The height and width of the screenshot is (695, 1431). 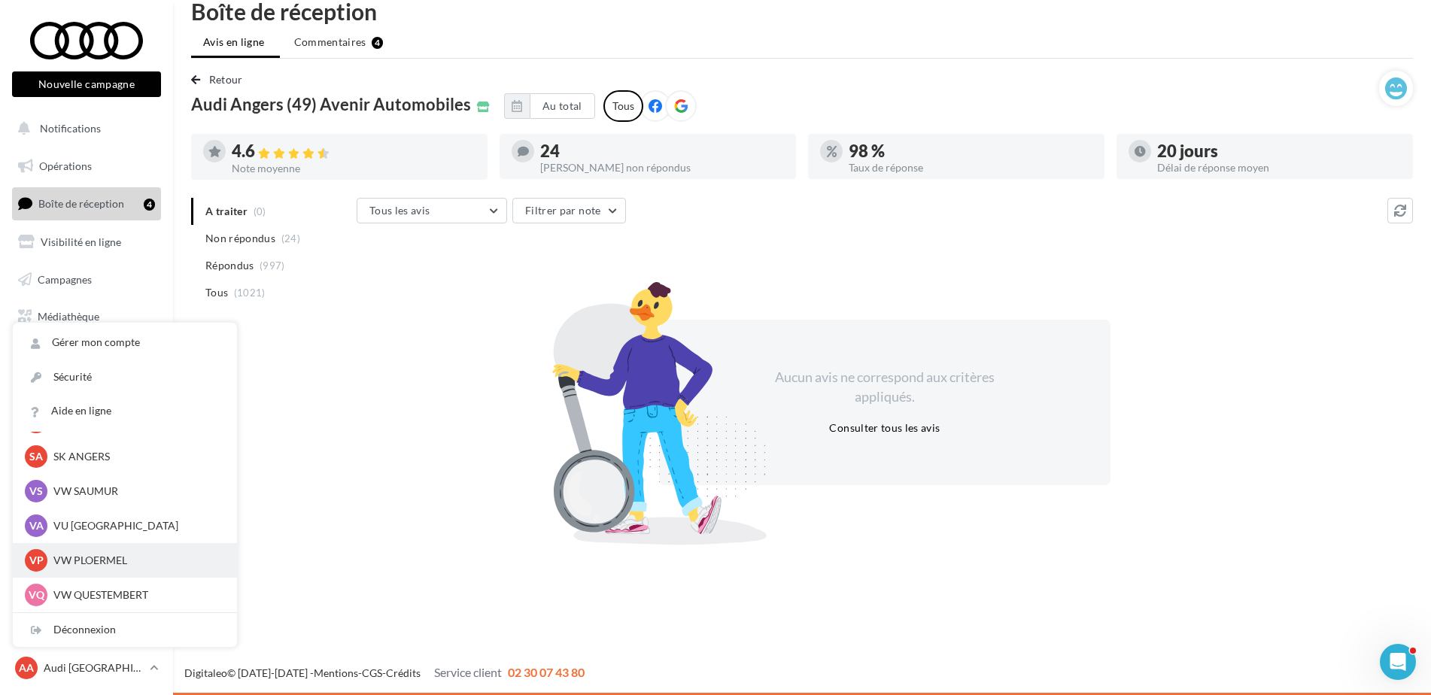 What do you see at coordinates (36, 595) in the screenshot?
I see `span: VQ` at bounding box center [36, 595].